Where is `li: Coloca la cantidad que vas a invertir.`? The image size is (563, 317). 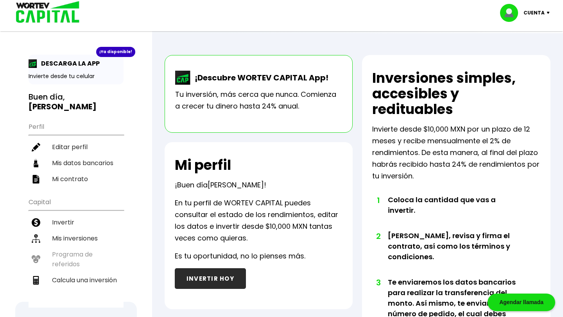
li: Coloca la cantidad que vas a invertir. is located at coordinates (456, 213).